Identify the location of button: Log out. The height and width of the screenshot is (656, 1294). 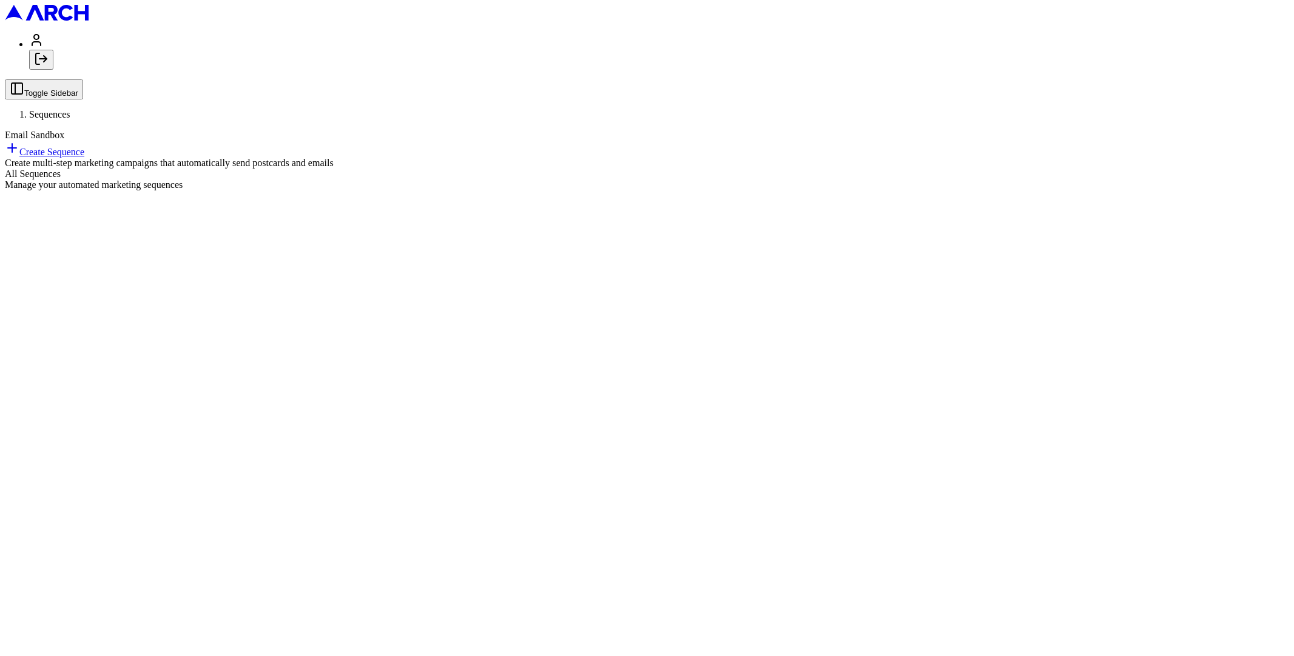
(41, 59).